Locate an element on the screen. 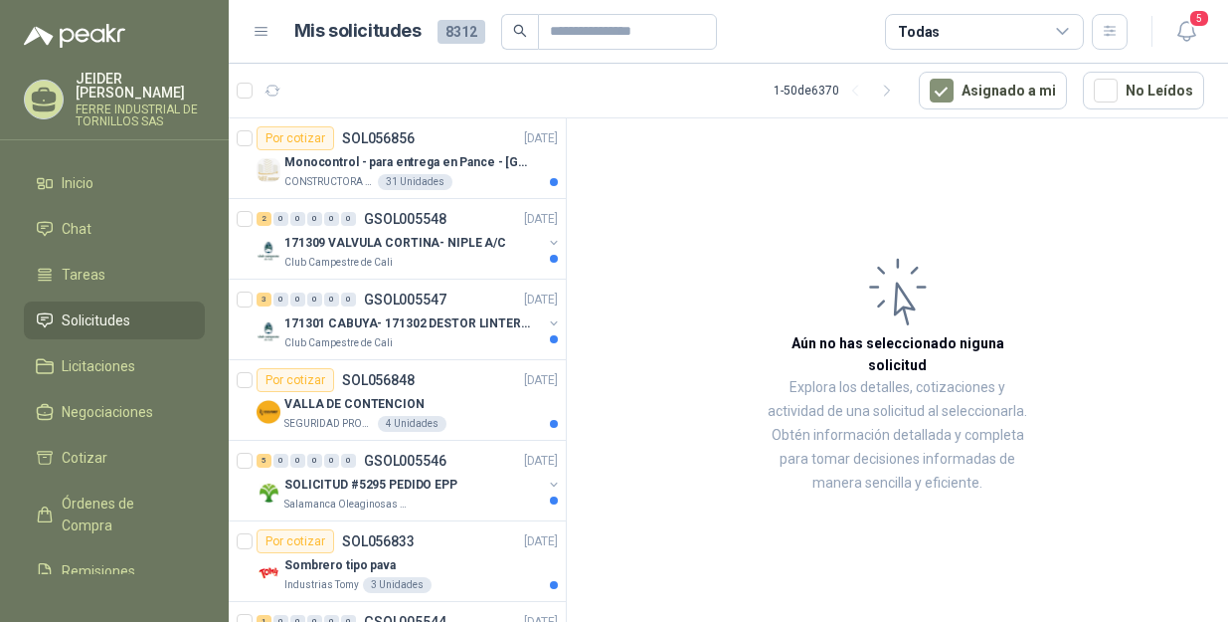 This screenshot has width=1228, height=622. p: GSOL005547 is located at coordinates (405, 299).